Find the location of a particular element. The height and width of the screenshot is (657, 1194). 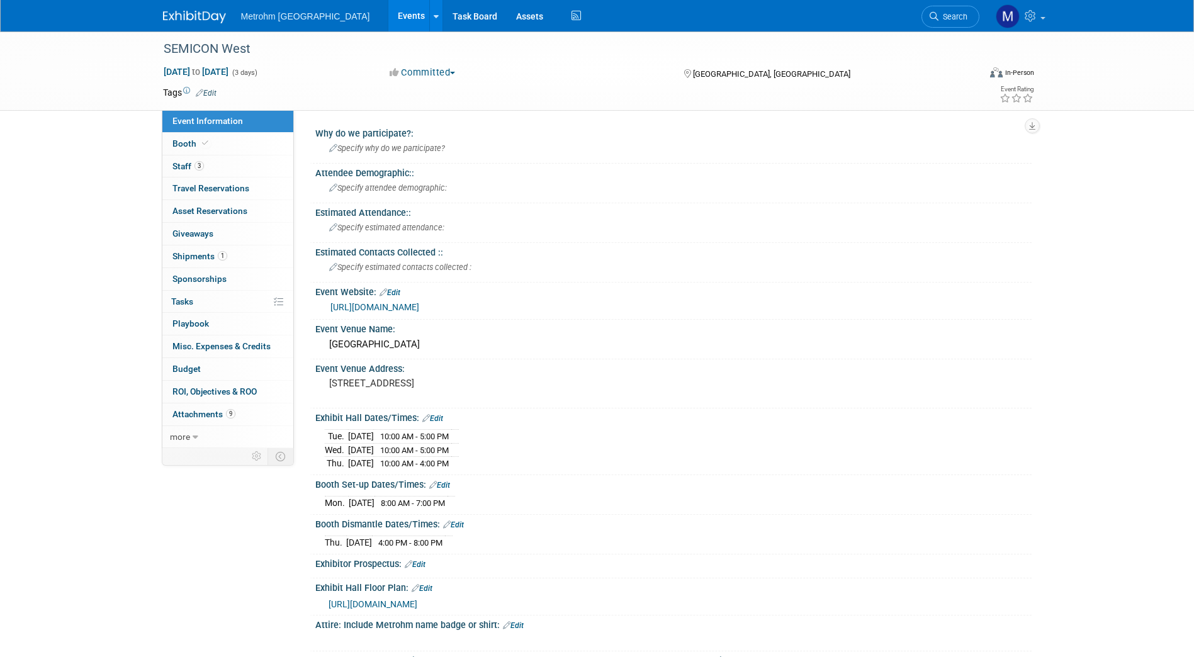

div: Estimated Contacts Collected :: is located at coordinates (674, 251).